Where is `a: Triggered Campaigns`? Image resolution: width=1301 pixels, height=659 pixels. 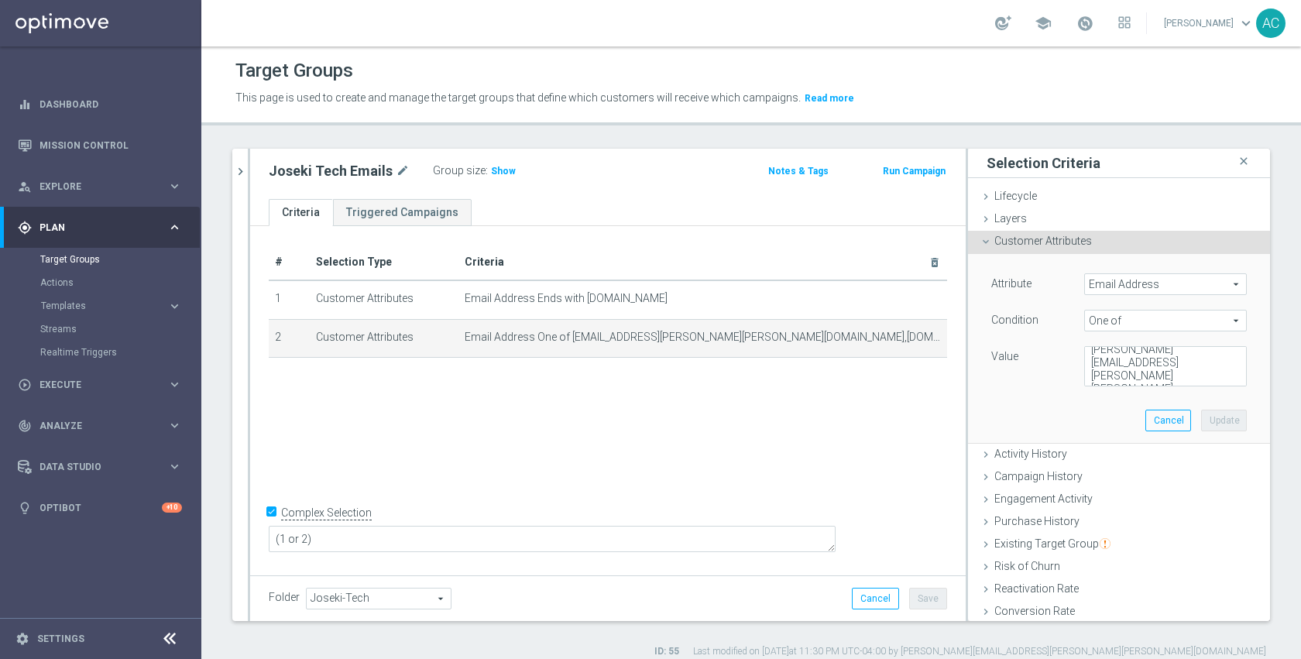 a: Triggered Campaigns is located at coordinates (402, 212).